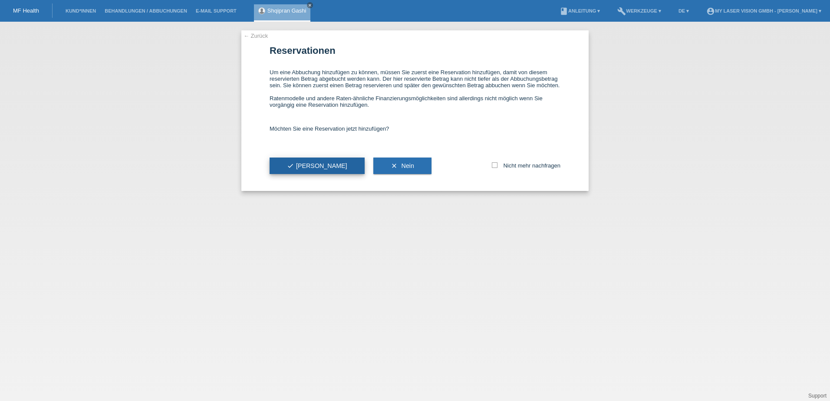 This screenshot has width=830, height=401. Describe the element at coordinates (818, 396) in the screenshot. I see `a: Support` at that location.